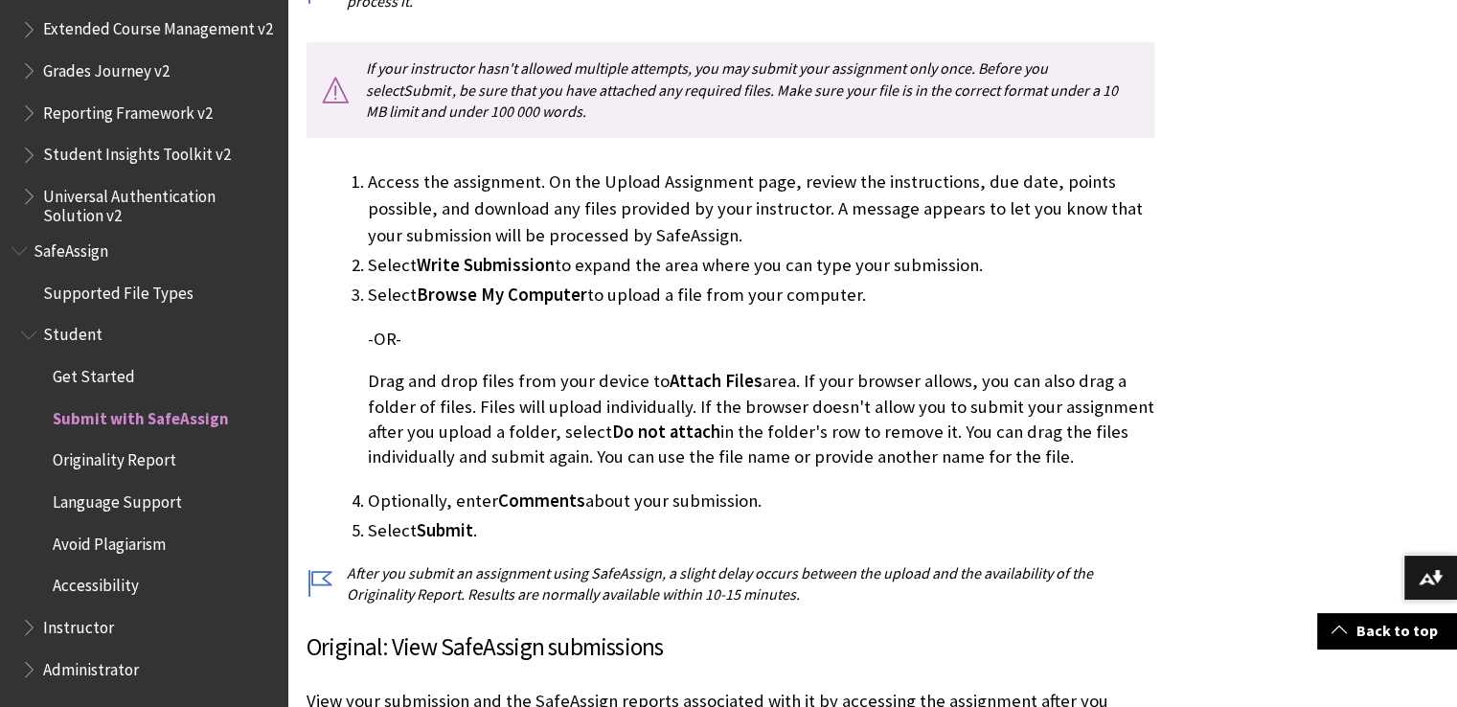 Image resolution: width=1457 pixels, height=707 pixels. Describe the element at coordinates (730, 584) in the screenshot. I see `p: After you submit an assignment using SafeAssign, a slight delay occurs between the upload and the...` at that location.